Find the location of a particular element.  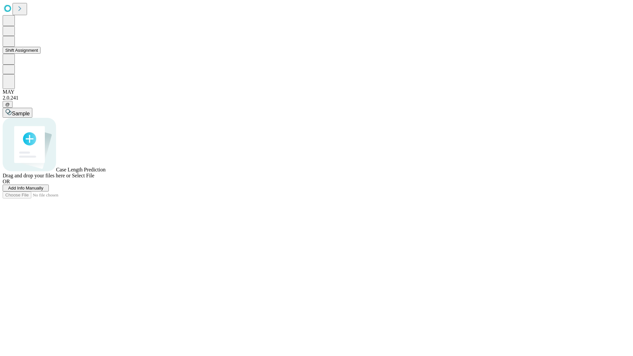

span: Select File is located at coordinates (83, 175).